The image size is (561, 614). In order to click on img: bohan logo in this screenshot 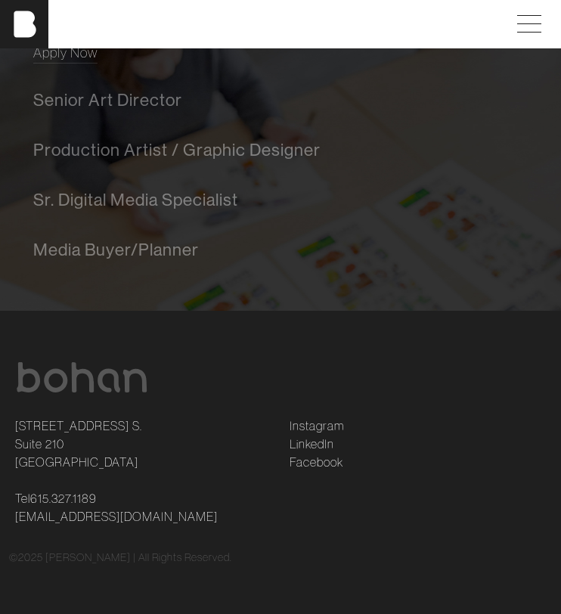, I will do `click(82, 378)`.